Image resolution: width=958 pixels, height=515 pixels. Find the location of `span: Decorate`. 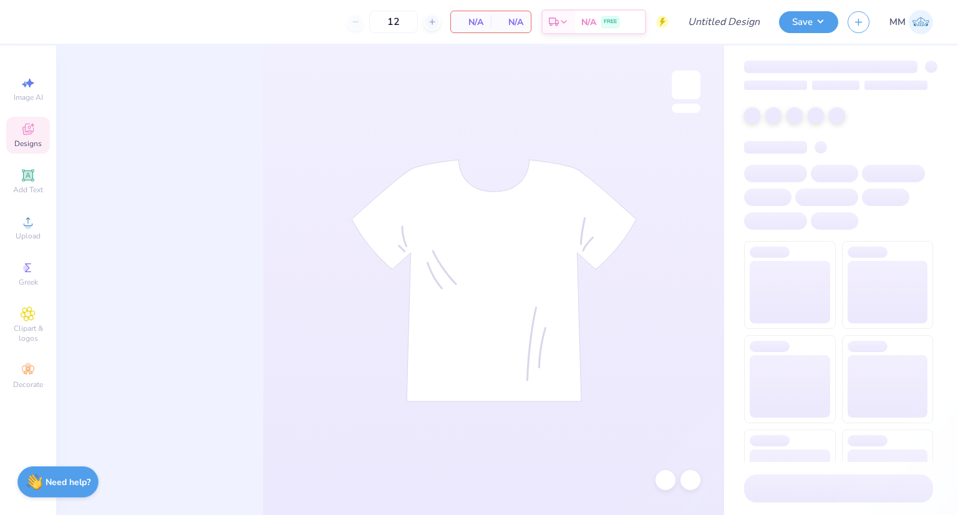

span: Decorate is located at coordinates (28, 384).